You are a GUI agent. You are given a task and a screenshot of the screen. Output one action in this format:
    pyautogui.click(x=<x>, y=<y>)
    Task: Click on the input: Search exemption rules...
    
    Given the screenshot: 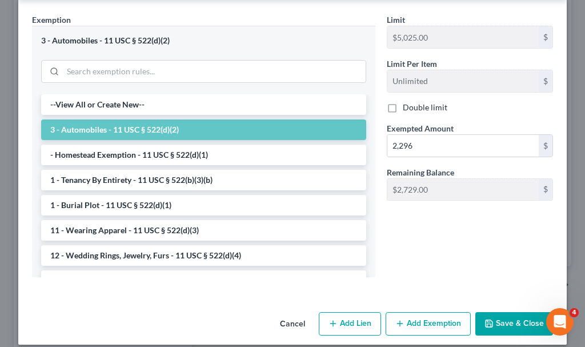 What is the action you would take?
    pyautogui.click(x=214, y=71)
    